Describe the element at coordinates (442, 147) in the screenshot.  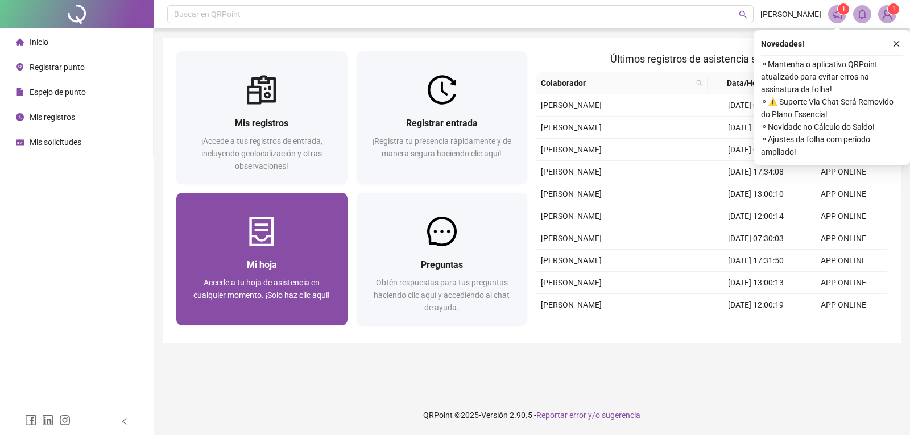
I see `span: ¡Registra tu presencia rápidamente y de manera segura haciendo clic aquí!` at that location.